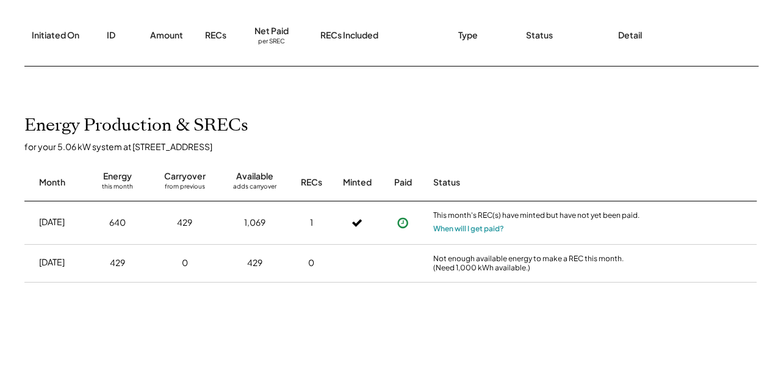 This screenshot has height=382, width=767. What do you see at coordinates (272, 42) in the screenshot?
I see `div: per SREC` at bounding box center [272, 42].